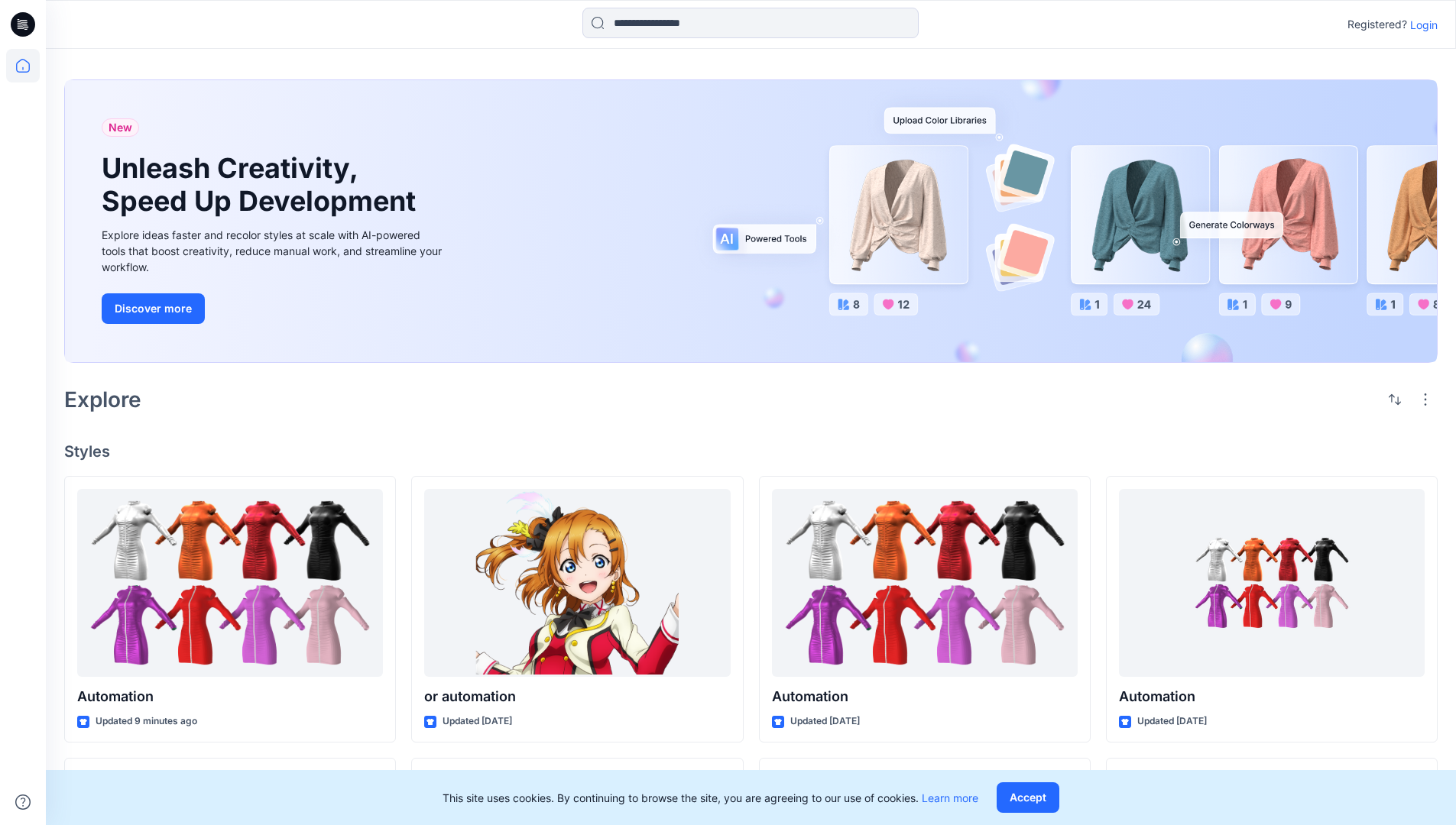 The height and width of the screenshot is (825, 1456). Describe the element at coordinates (103, 399) in the screenshot. I see `h2: Explore` at that location.